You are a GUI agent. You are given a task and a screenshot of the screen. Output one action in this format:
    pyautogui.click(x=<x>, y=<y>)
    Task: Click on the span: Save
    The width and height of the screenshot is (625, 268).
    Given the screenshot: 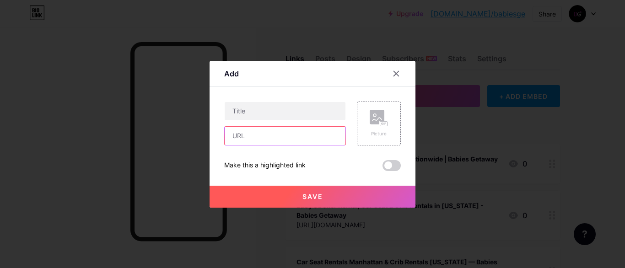 What is the action you would take?
    pyautogui.click(x=313, y=196)
    